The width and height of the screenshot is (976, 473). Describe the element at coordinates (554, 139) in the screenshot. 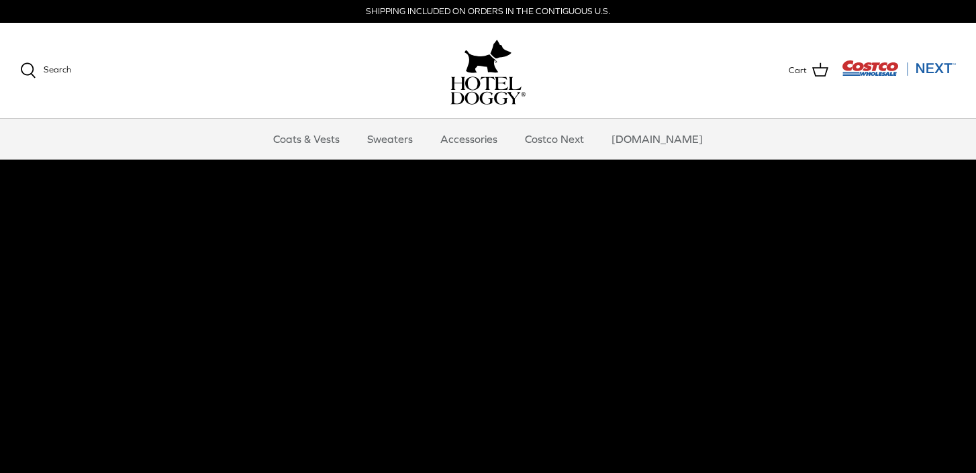

I see `a: Costco Next` at that location.